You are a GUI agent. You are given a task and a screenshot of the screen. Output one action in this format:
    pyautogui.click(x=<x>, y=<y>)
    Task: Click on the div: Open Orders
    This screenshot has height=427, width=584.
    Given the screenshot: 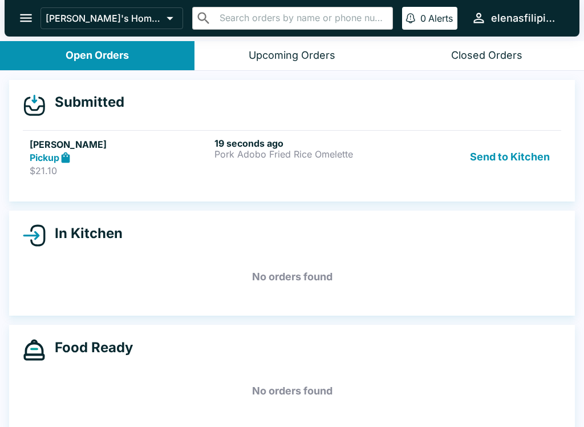 What is the action you would take?
    pyautogui.click(x=97, y=55)
    